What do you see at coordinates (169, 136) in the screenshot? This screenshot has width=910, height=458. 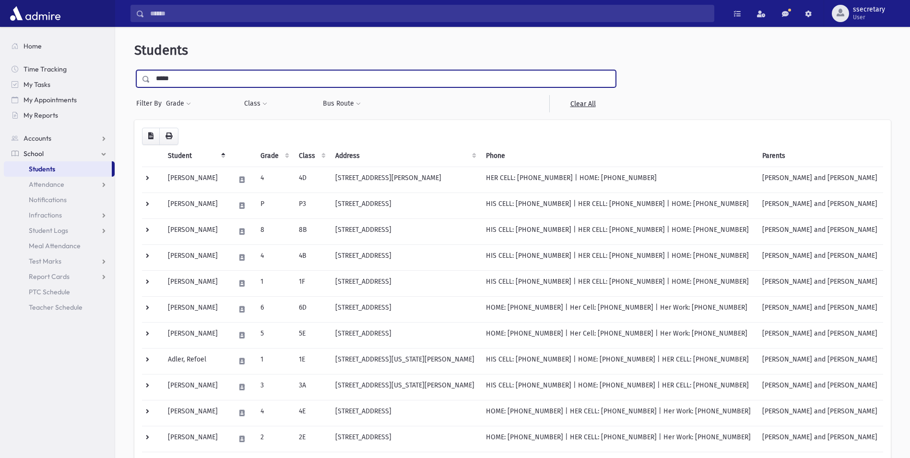 I see `button: Print` at bounding box center [169, 136].